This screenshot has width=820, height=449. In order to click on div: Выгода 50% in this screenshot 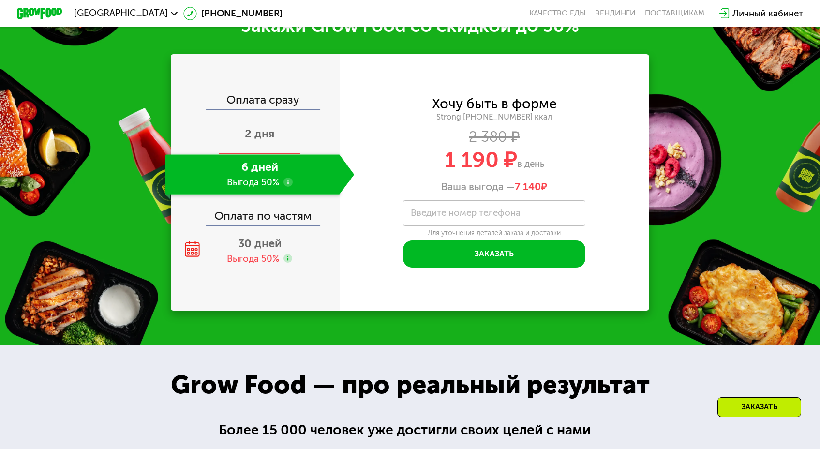, I will do `click(253, 259)`.